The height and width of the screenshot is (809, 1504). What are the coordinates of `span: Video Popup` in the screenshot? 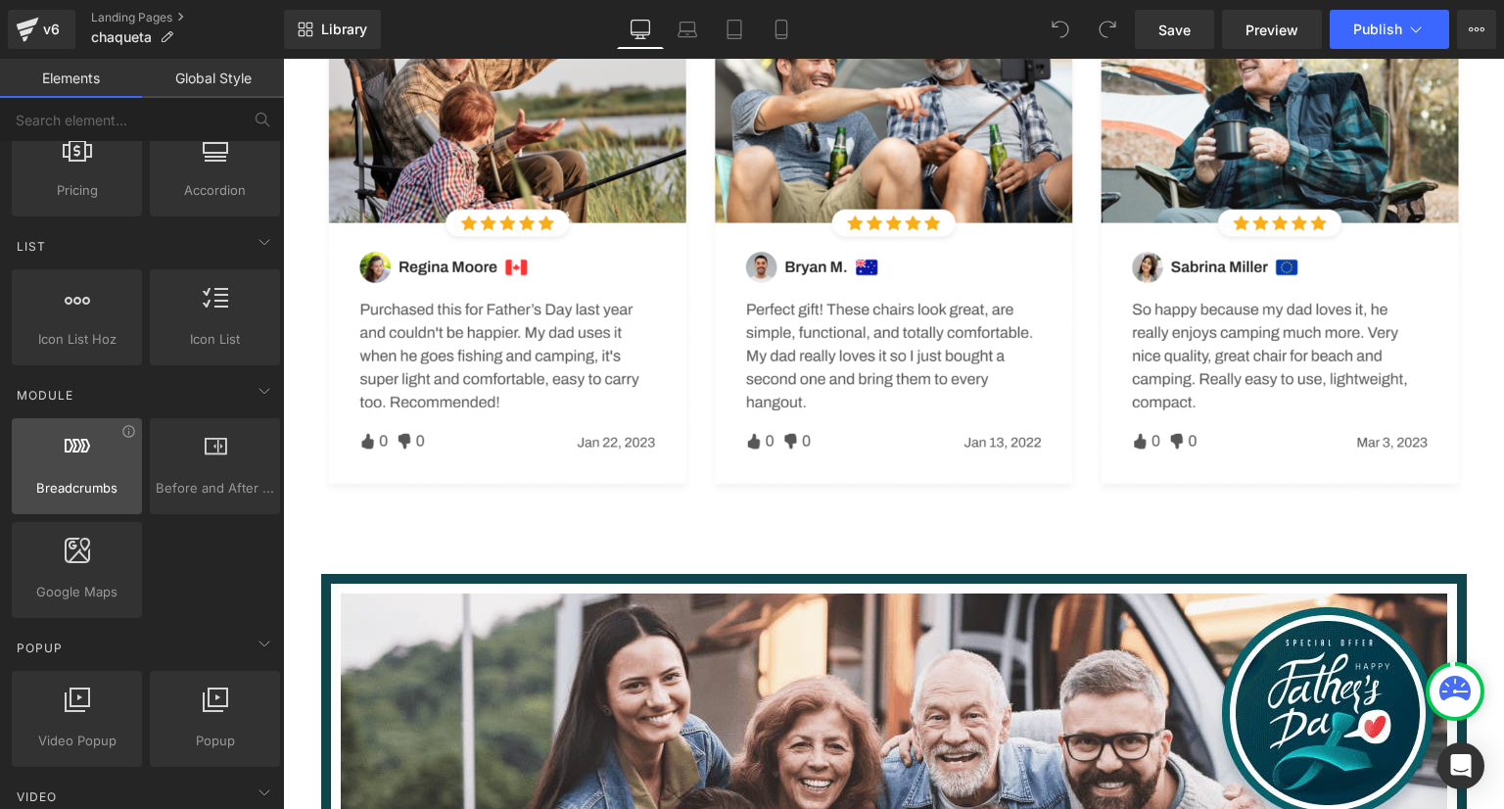 It's located at (76, 740).